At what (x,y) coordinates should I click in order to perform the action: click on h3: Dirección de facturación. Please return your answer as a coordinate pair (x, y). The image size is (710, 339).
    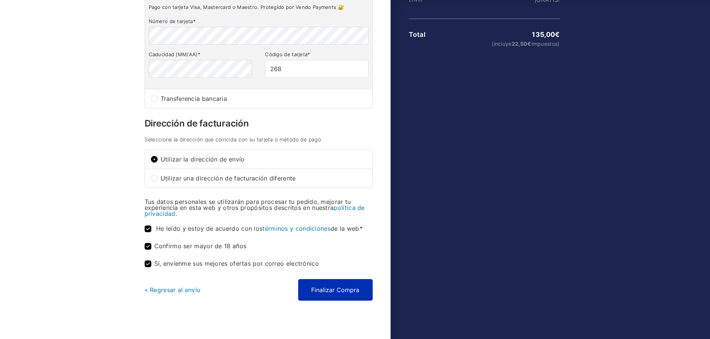
    Looking at the image, I should click on (259, 124).